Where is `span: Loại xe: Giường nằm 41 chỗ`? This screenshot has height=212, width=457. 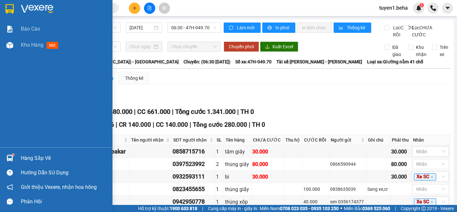 span: Loại xe: Giường nằm 41 chỗ is located at coordinates (395, 62).